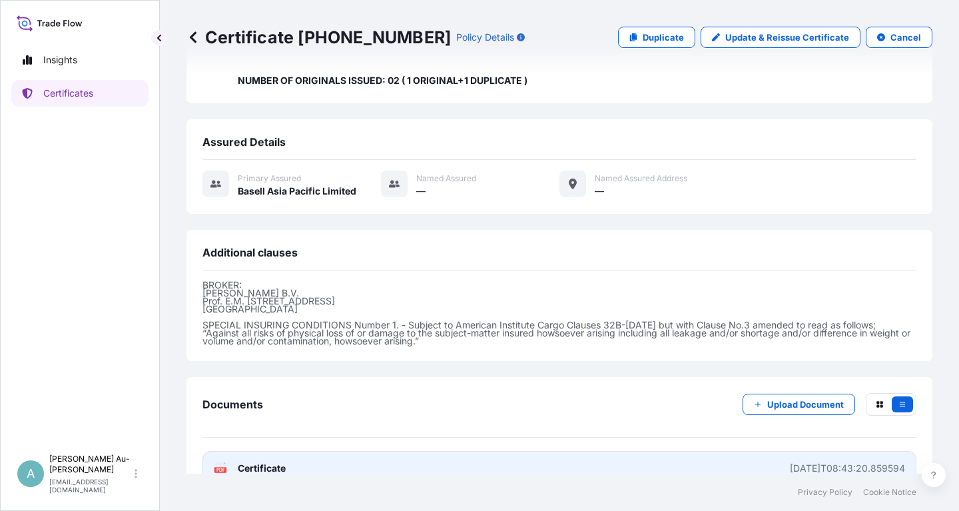 The height and width of the screenshot is (511, 959). Describe the element at coordinates (80, 60) in the screenshot. I see `a: Insights` at that location.